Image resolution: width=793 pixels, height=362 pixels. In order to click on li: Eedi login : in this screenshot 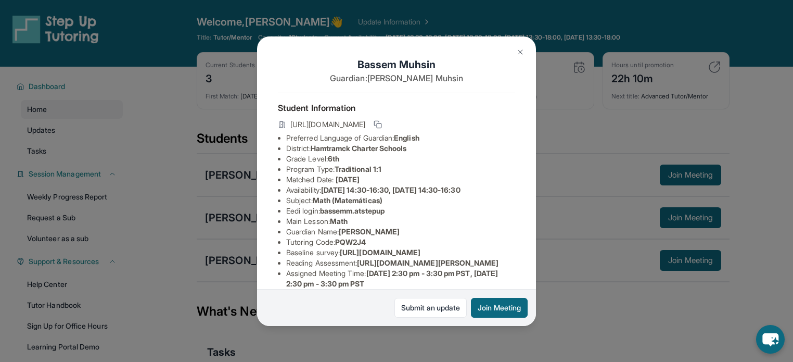, I will do `click(401, 211)`.